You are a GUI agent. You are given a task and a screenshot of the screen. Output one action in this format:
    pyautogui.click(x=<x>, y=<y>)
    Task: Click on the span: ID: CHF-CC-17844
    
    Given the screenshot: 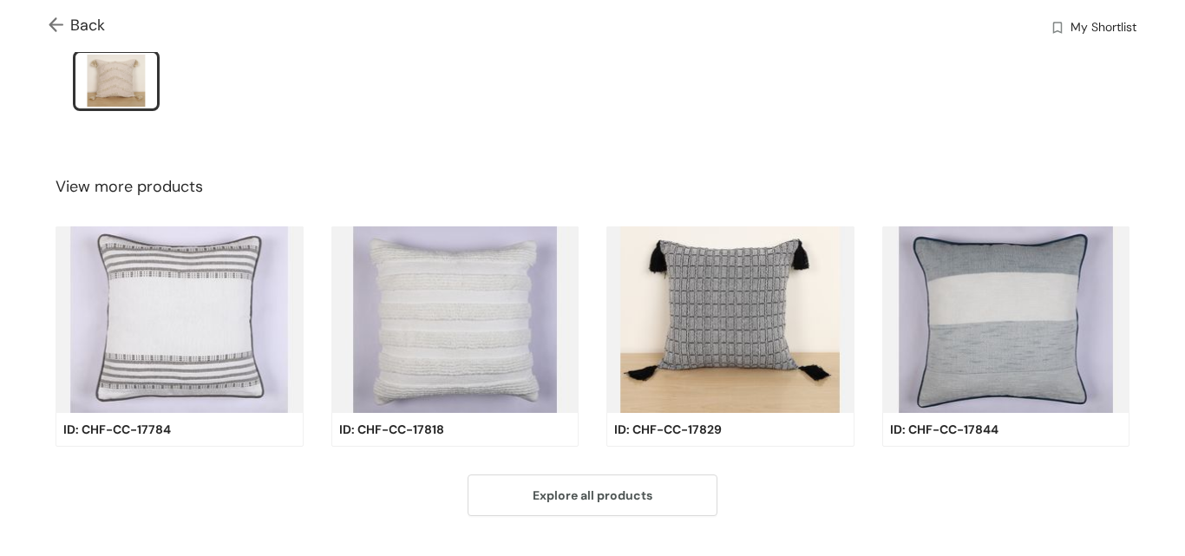 What is the action you would take?
    pyautogui.click(x=944, y=429)
    